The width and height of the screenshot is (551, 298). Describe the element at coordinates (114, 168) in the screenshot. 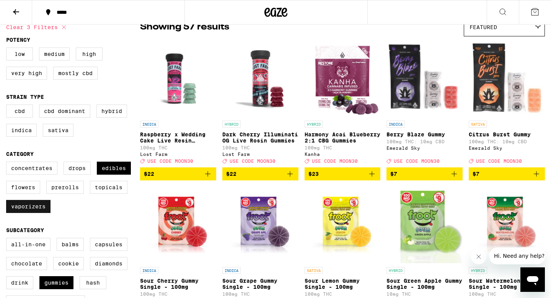

I see `label: Edibles` at that location.